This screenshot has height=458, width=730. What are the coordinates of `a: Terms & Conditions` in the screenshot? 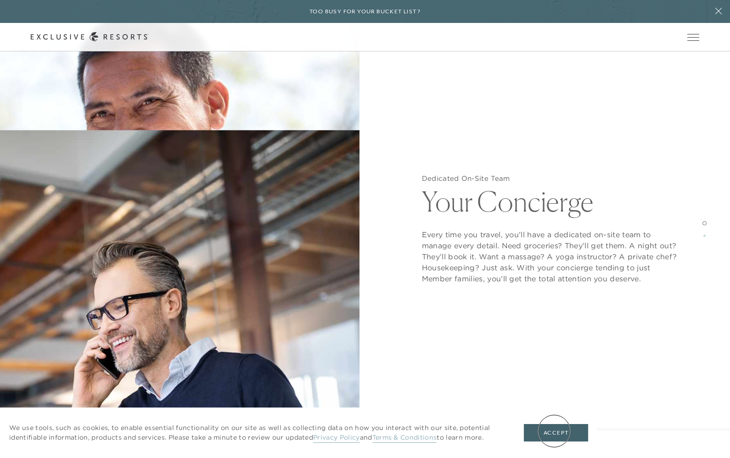 It's located at (405, 438).